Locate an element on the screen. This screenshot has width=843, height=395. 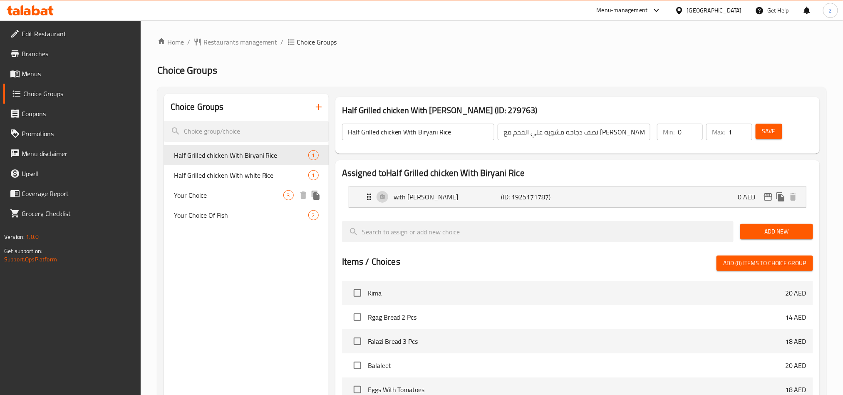
span: Menu disclaimer is located at coordinates (78, 154).